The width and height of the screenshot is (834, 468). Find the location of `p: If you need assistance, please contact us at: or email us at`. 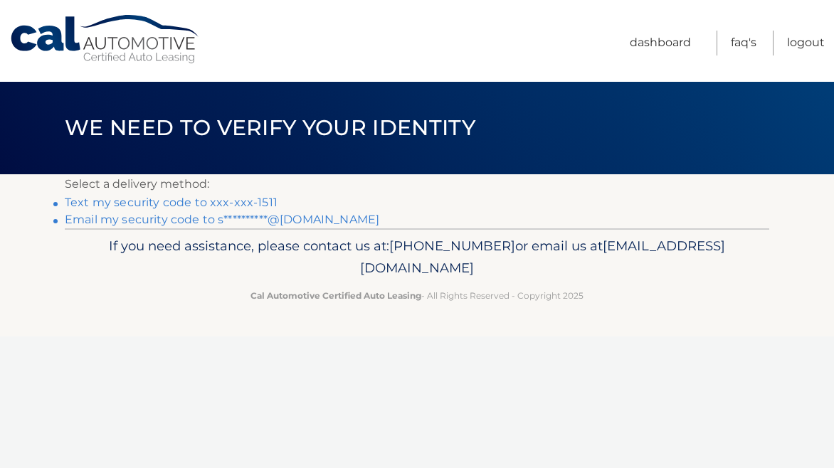

p: If you need assistance, please contact us at: or email us at is located at coordinates (417, 257).